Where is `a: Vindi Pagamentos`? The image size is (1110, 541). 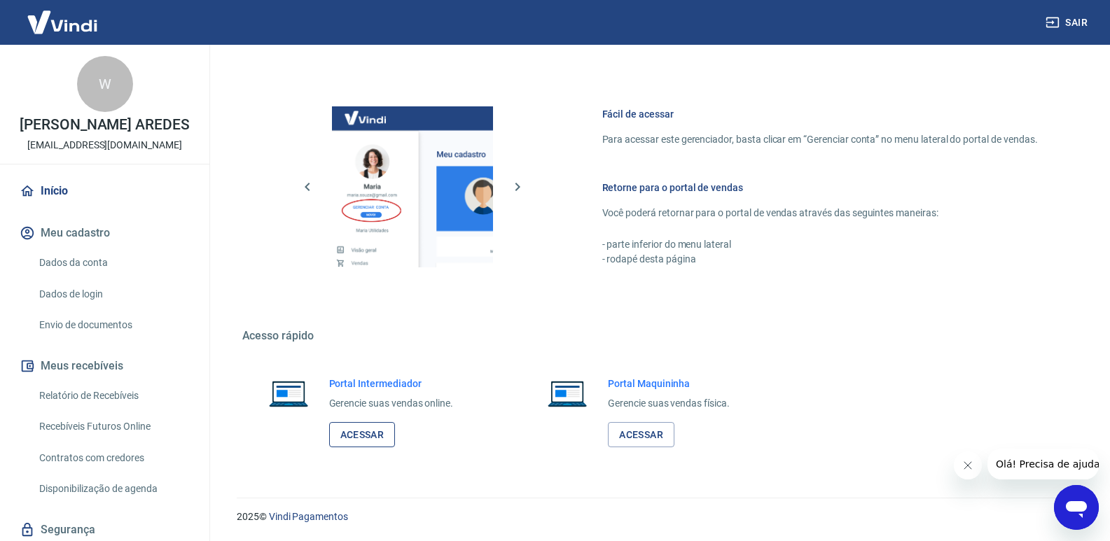
a: Vindi Pagamentos is located at coordinates (308, 517).